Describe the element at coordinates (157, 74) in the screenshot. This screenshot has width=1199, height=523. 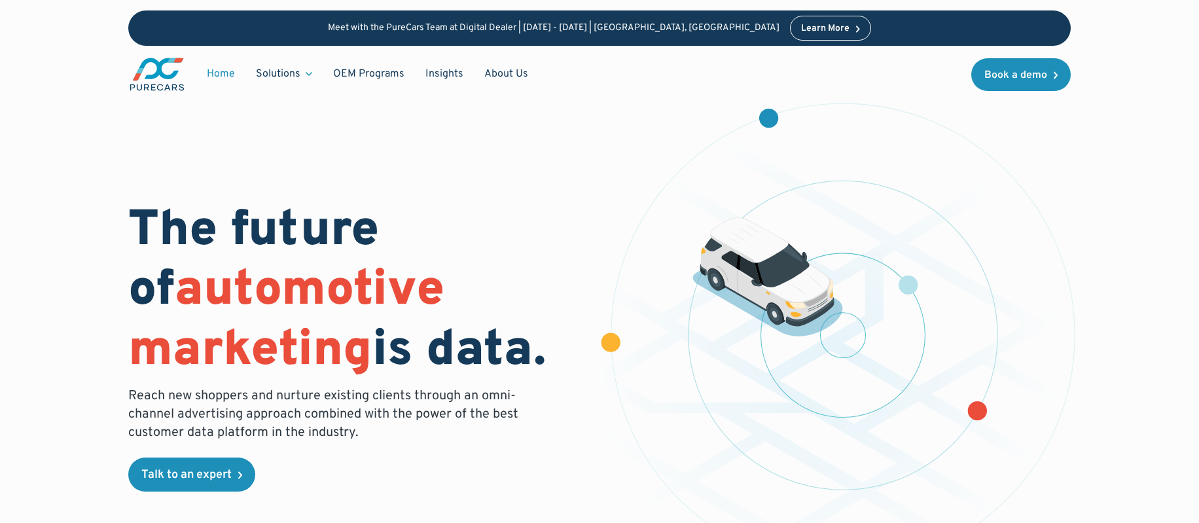
I see `img: purecars logo` at that location.